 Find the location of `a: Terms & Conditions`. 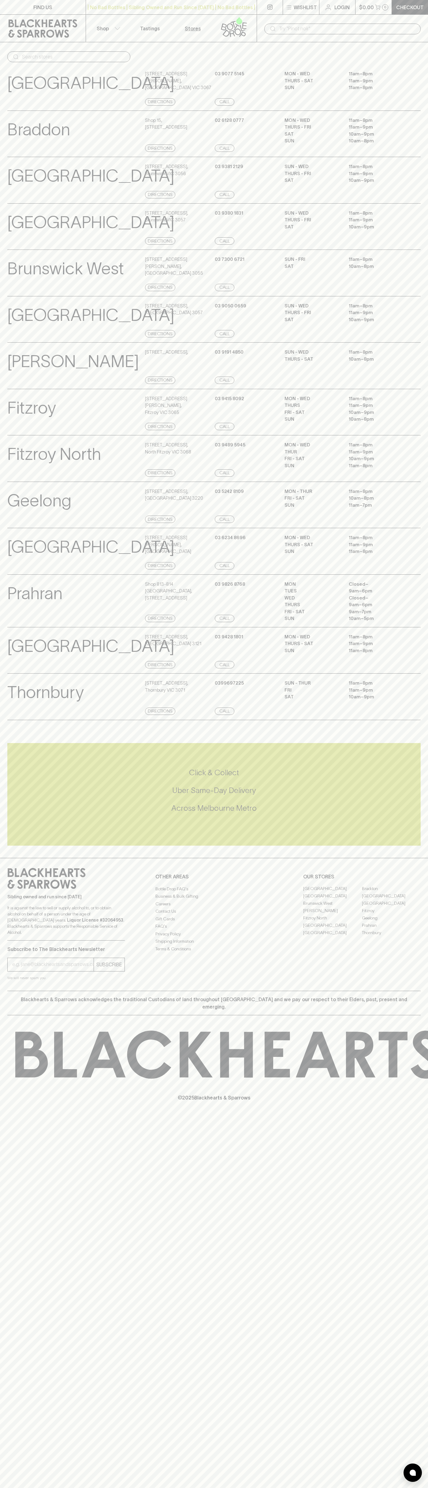

a: Terms & Conditions is located at coordinates (214, 949).